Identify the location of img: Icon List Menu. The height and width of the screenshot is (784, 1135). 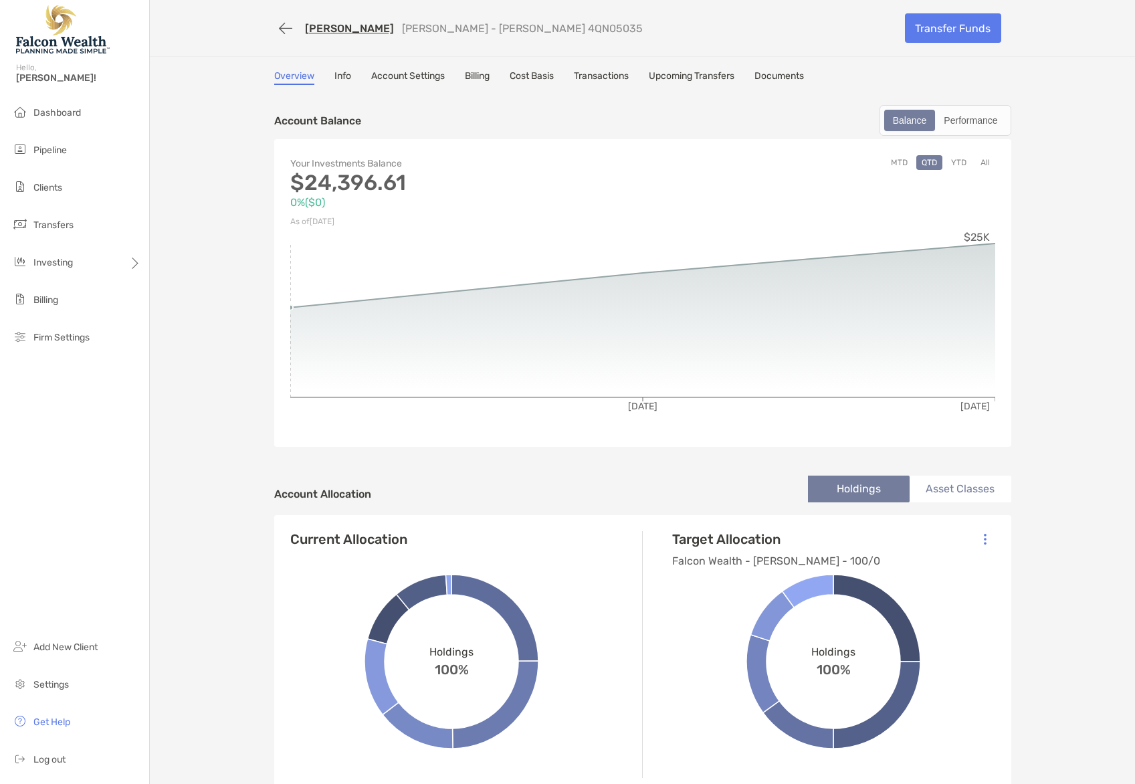
(985, 539).